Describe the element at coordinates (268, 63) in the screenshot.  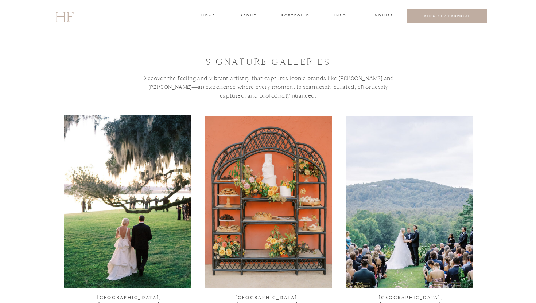
I see `h1: signature GALLEries` at that location.